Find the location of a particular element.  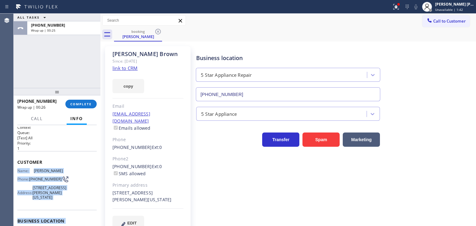

button: Info is located at coordinates (77, 119).